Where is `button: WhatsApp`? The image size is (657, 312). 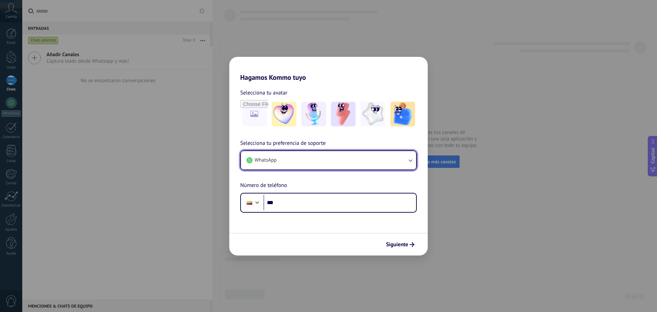 button: WhatsApp is located at coordinates (329, 160).